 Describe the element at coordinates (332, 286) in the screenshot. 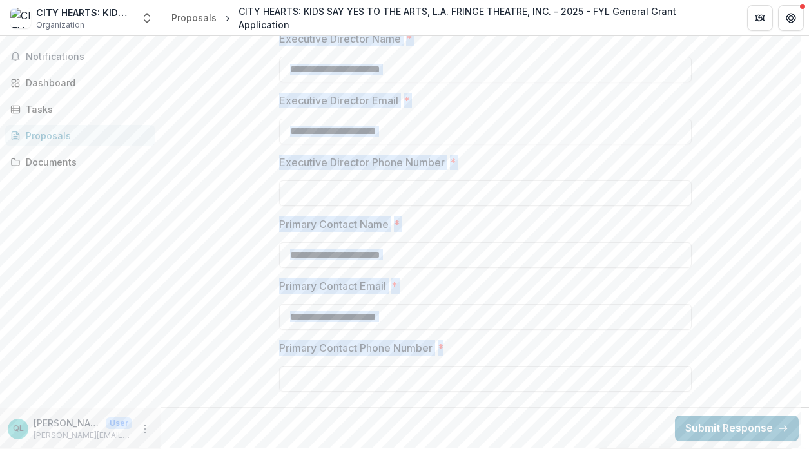

I see `p: Primary Contact Email` at that location.